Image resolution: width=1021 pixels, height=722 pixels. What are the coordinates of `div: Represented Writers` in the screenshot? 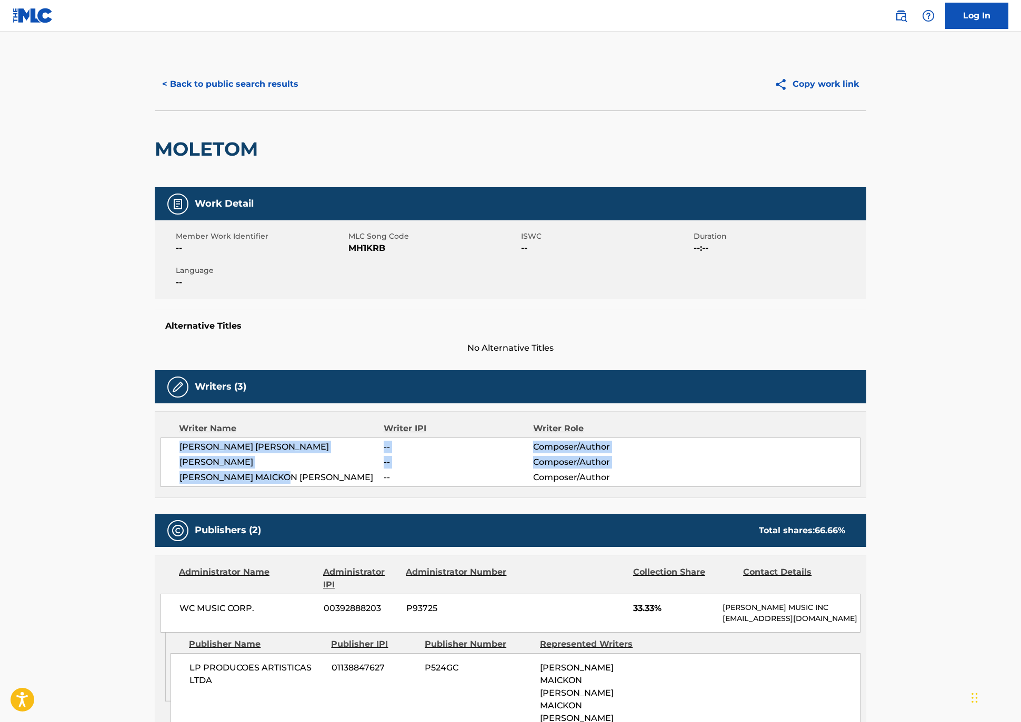 It's located at (593, 644).